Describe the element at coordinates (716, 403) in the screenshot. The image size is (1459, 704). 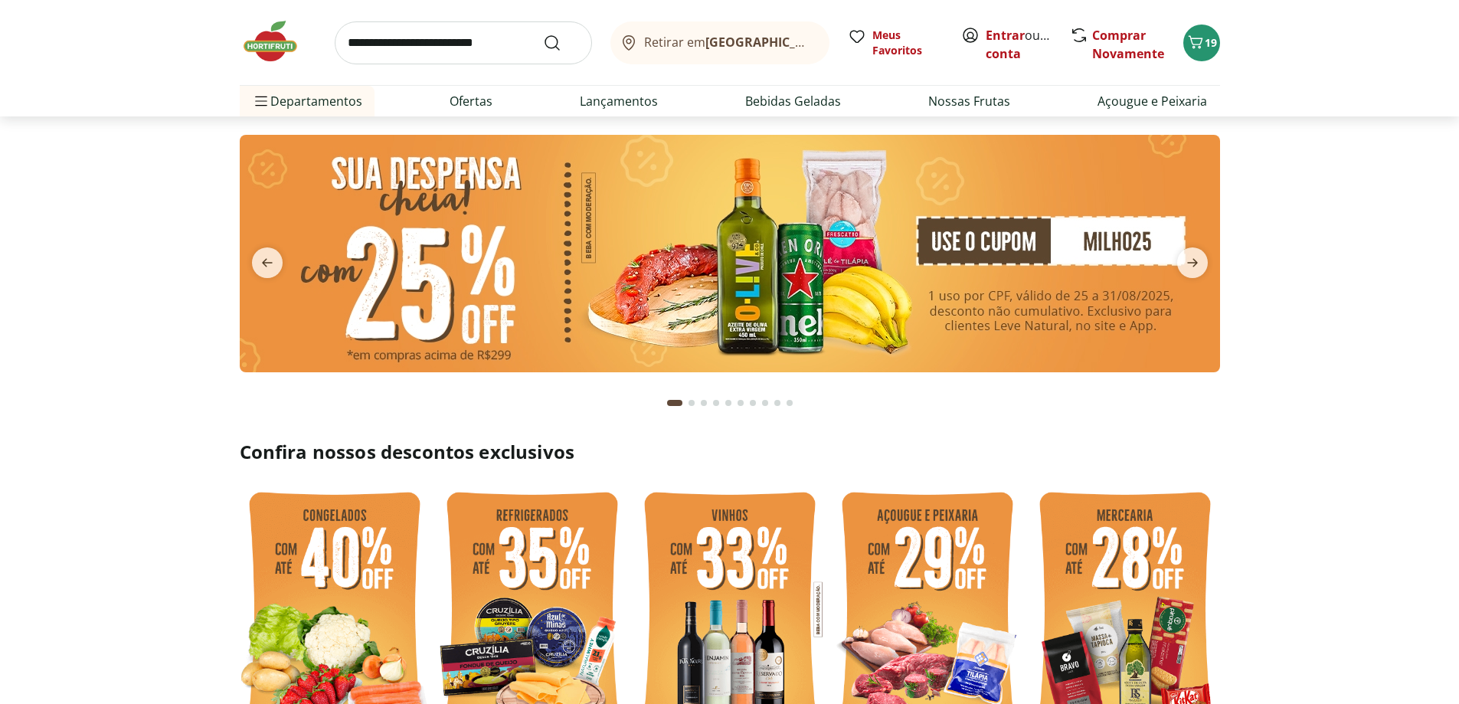
I see `button: Go to page 4 from fs-carousel` at that location.